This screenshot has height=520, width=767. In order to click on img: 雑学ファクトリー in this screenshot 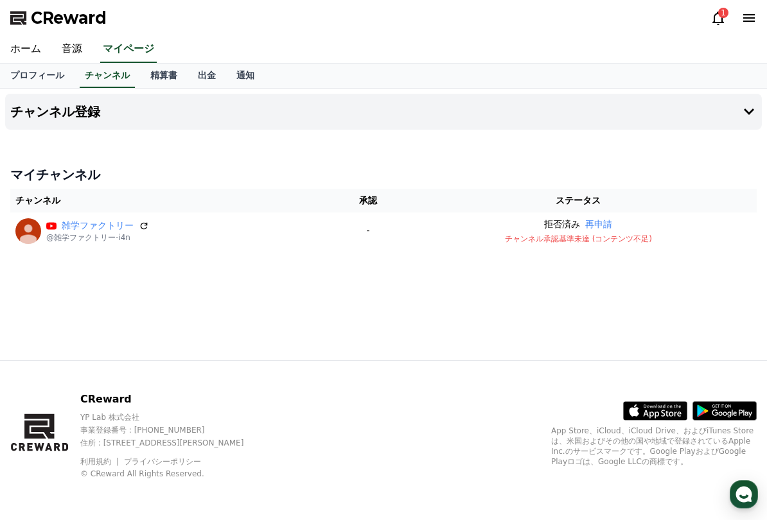, I will do `click(28, 231)`.